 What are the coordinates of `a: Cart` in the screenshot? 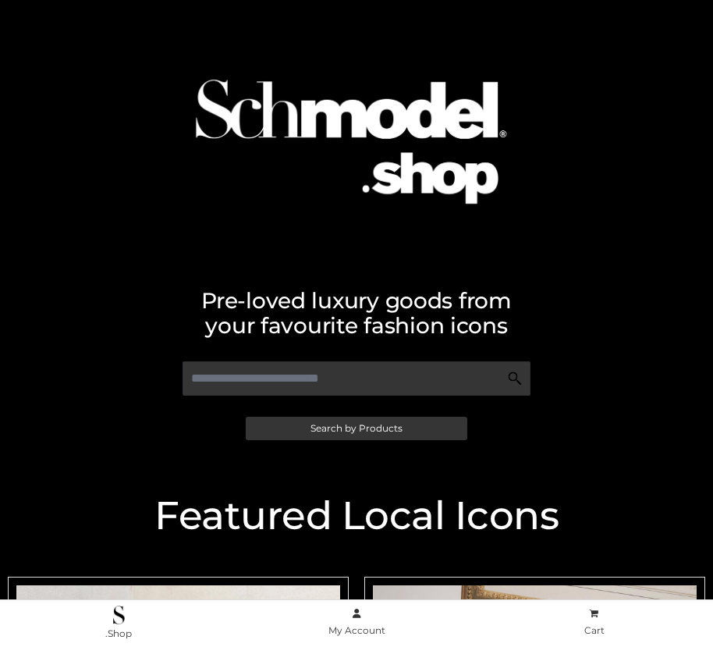 It's located at (594, 622).